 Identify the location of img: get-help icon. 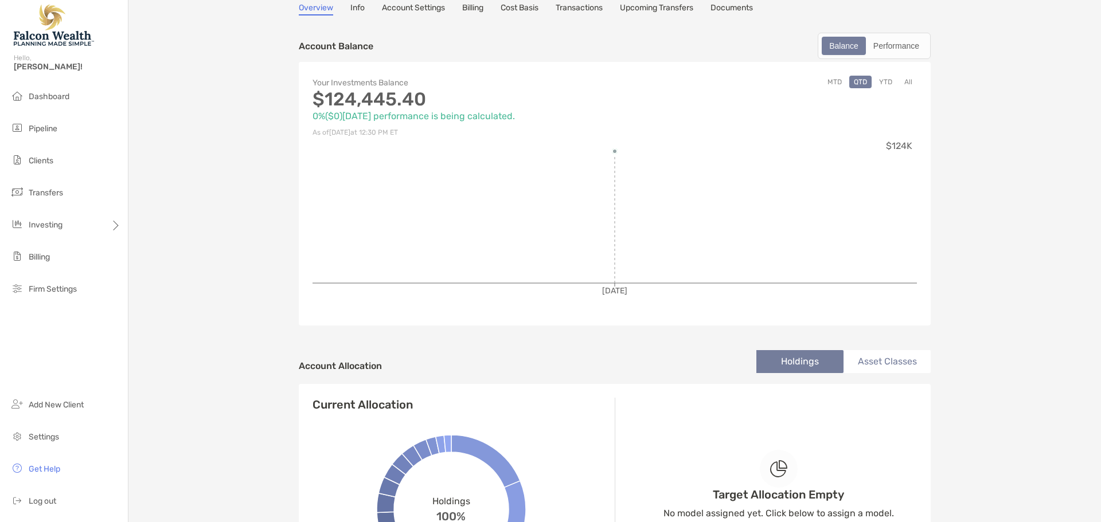
(17, 469).